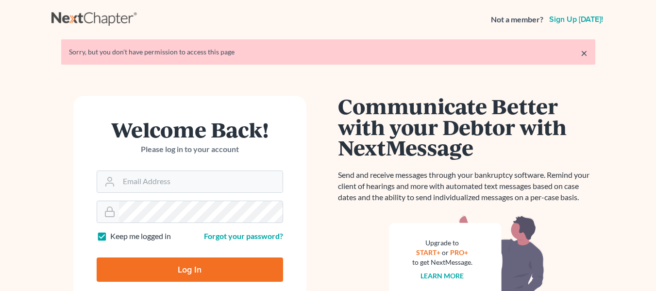 This screenshot has width=656, height=291. What do you see at coordinates (467, 186) in the screenshot?
I see `p: Send and receive messages through your bankruptcy software. Remind your client of hearings and mo...` at bounding box center [467, 186].